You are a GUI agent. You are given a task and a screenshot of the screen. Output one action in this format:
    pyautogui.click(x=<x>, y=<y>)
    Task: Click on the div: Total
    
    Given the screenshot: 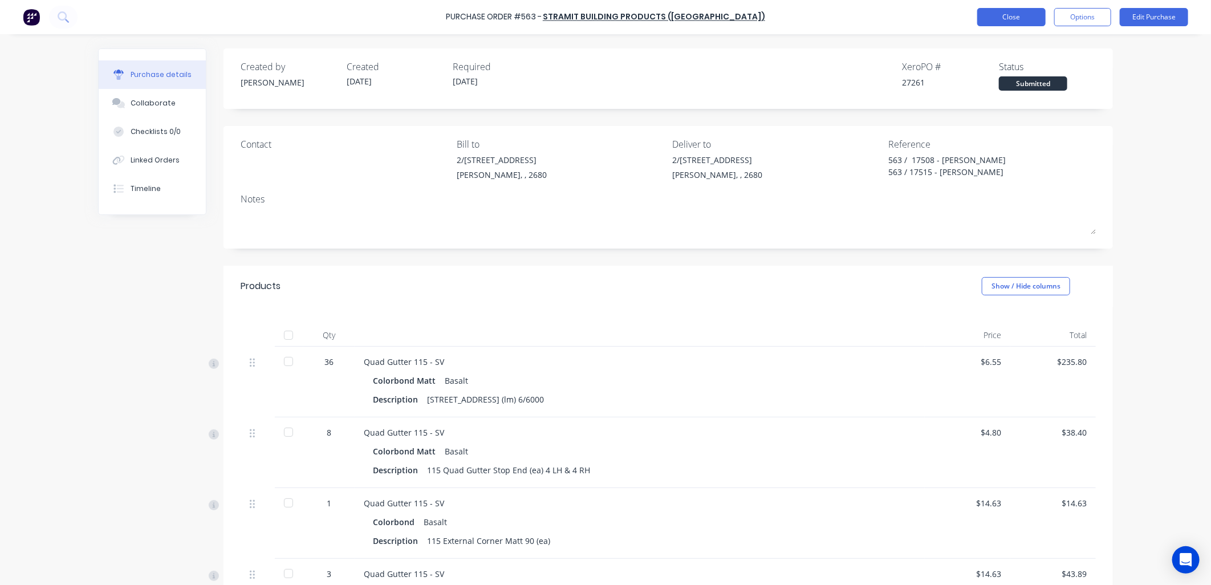 What is the action you would take?
    pyautogui.click(x=1053, y=335)
    